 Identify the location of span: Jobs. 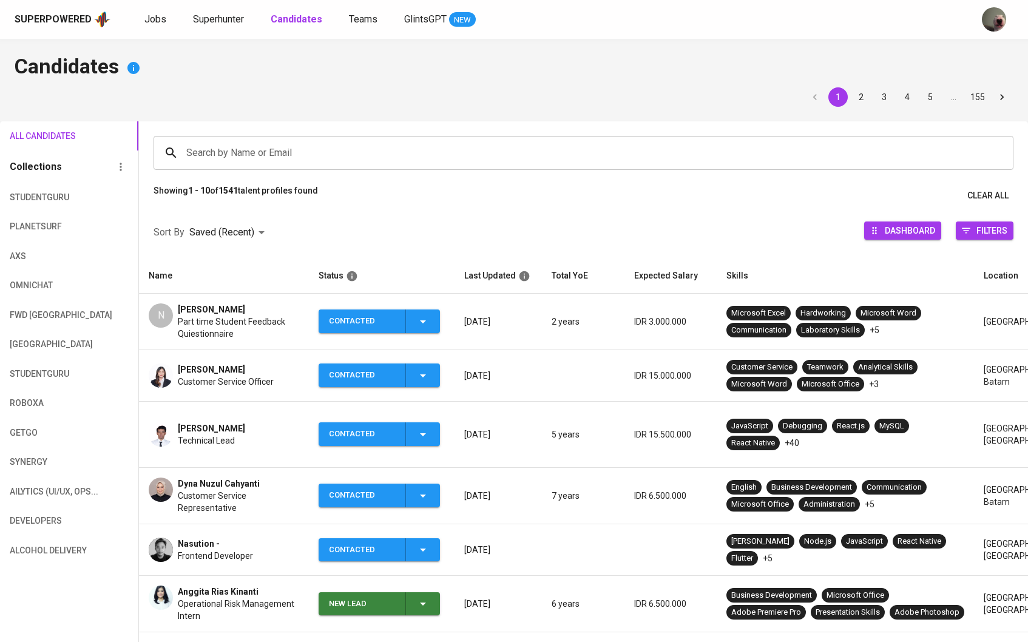
(155, 19).